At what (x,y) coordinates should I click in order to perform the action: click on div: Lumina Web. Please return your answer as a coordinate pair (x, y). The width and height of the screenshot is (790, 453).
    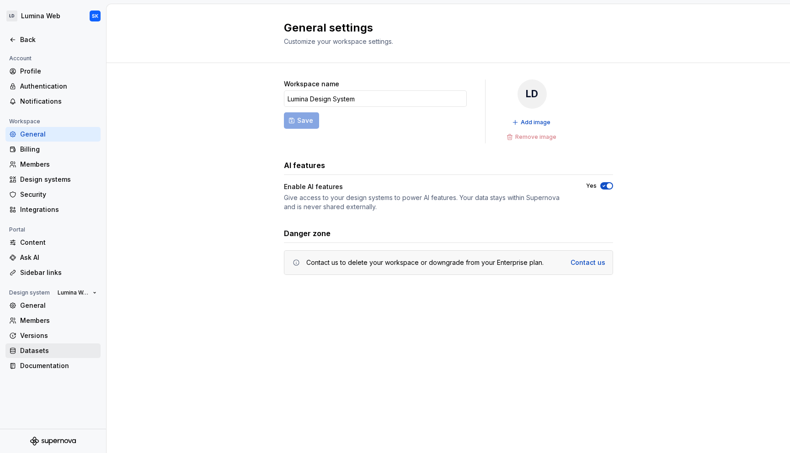
    Looking at the image, I should click on (41, 16).